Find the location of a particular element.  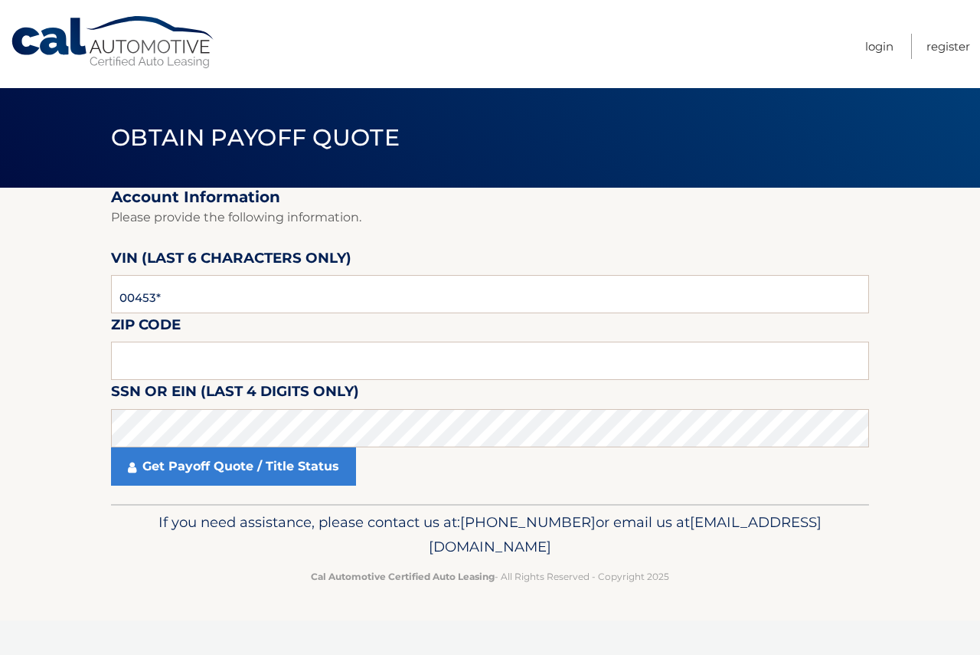

label: VIN (last 6 characters only) is located at coordinates (231, 260).